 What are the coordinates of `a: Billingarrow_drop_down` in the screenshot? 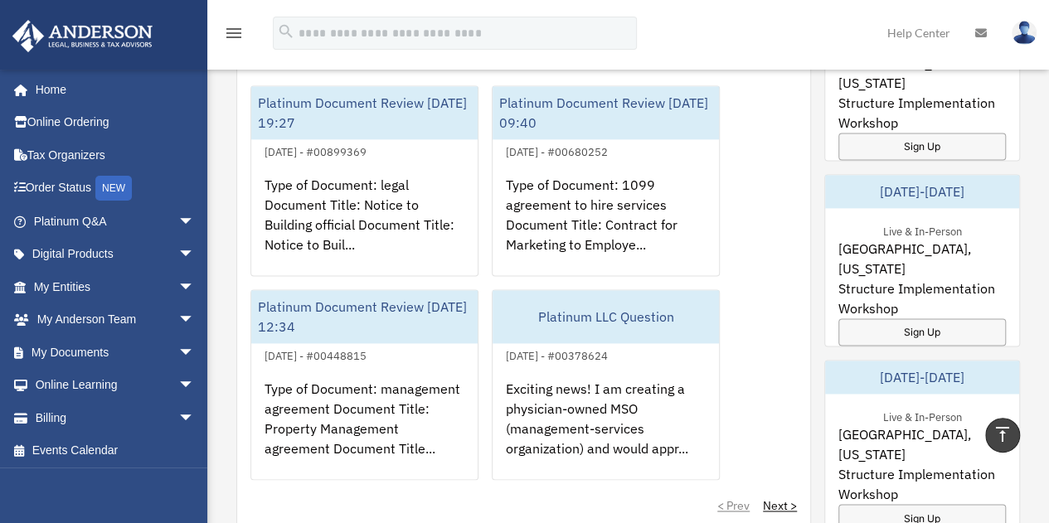 It's located at (115, 418).